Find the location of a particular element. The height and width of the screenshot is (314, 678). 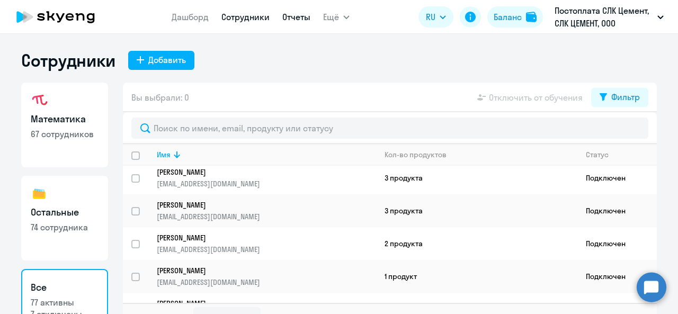

button: Балансbalance is located at coordinates (515, 17).